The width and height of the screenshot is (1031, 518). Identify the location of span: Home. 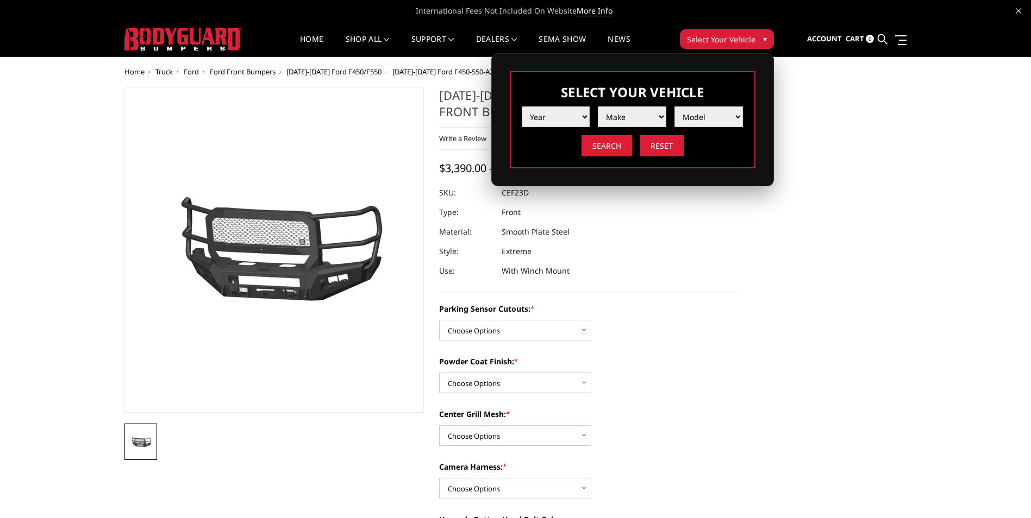
(134, 72).